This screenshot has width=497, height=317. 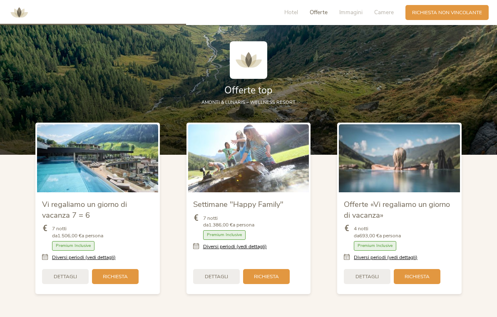 What do you see at coordinates (249, 90) in the screenshot?
I see `span: Offerte top` at bounding box center [249, 90].